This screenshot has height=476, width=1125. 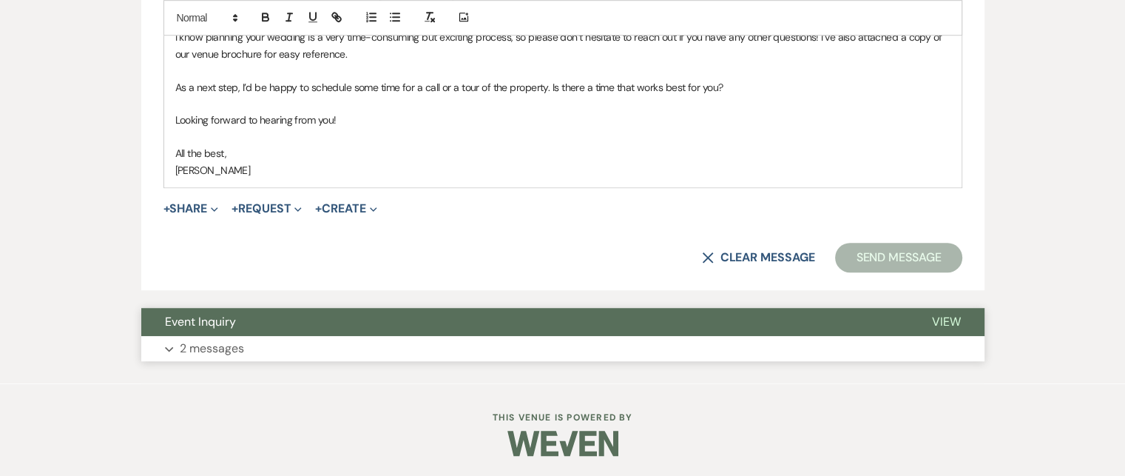 I want to click on button: Share, so click(x=191, y=209).